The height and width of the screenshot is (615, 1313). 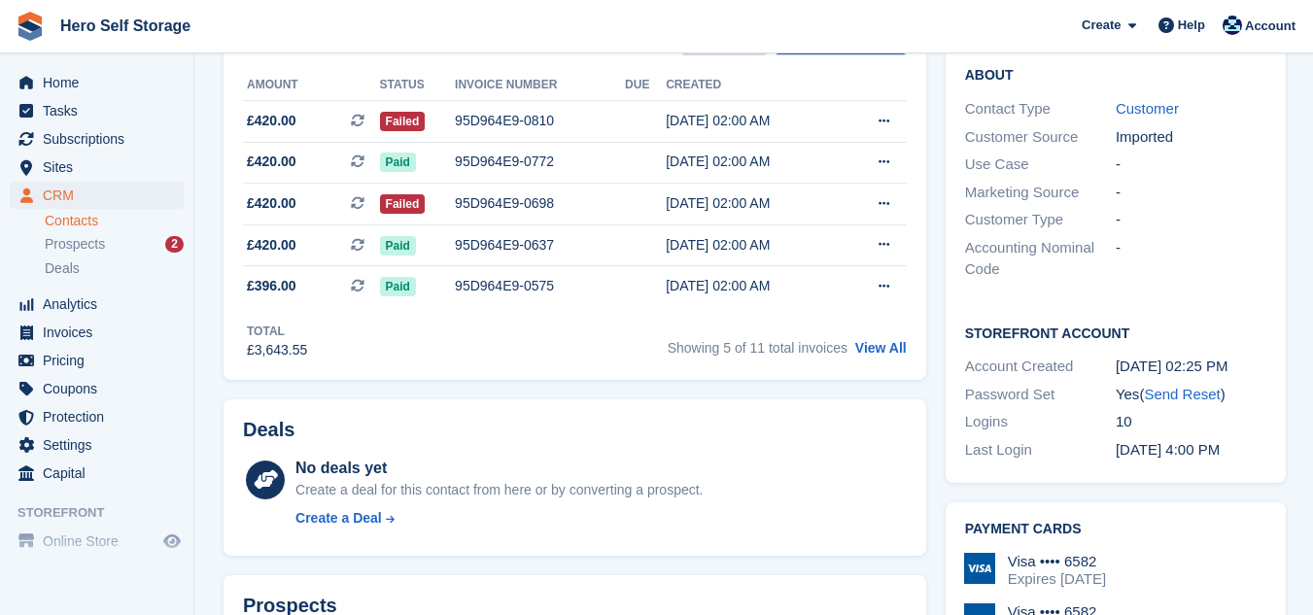 I want to click on div: Customer Type, so click(x=1040, y=220).